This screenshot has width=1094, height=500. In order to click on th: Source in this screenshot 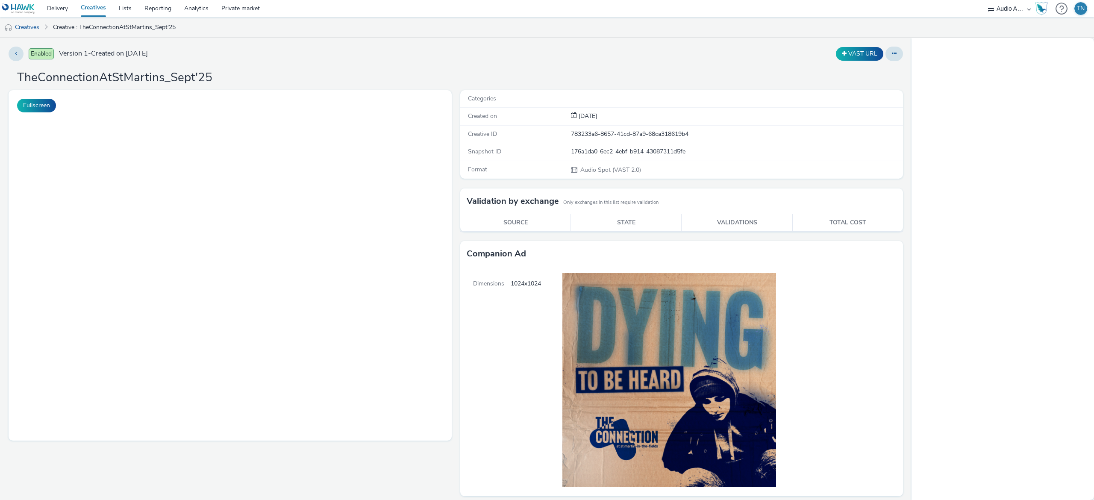, I will do `click(515, 223)`.